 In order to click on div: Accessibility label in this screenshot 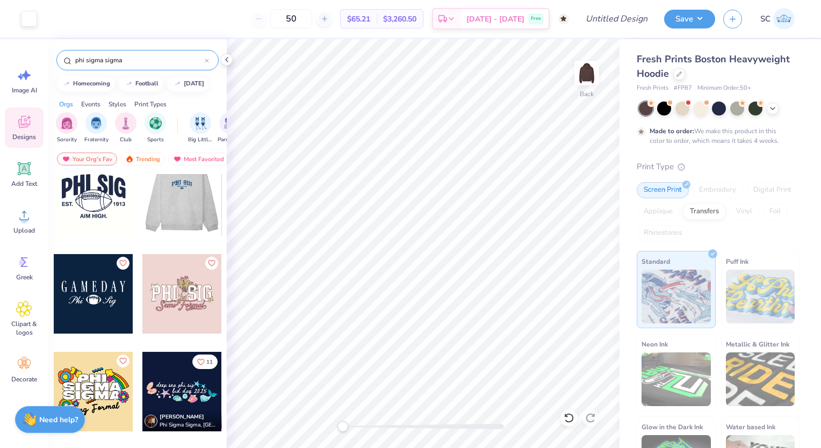, I will do `click(343, 426)`.